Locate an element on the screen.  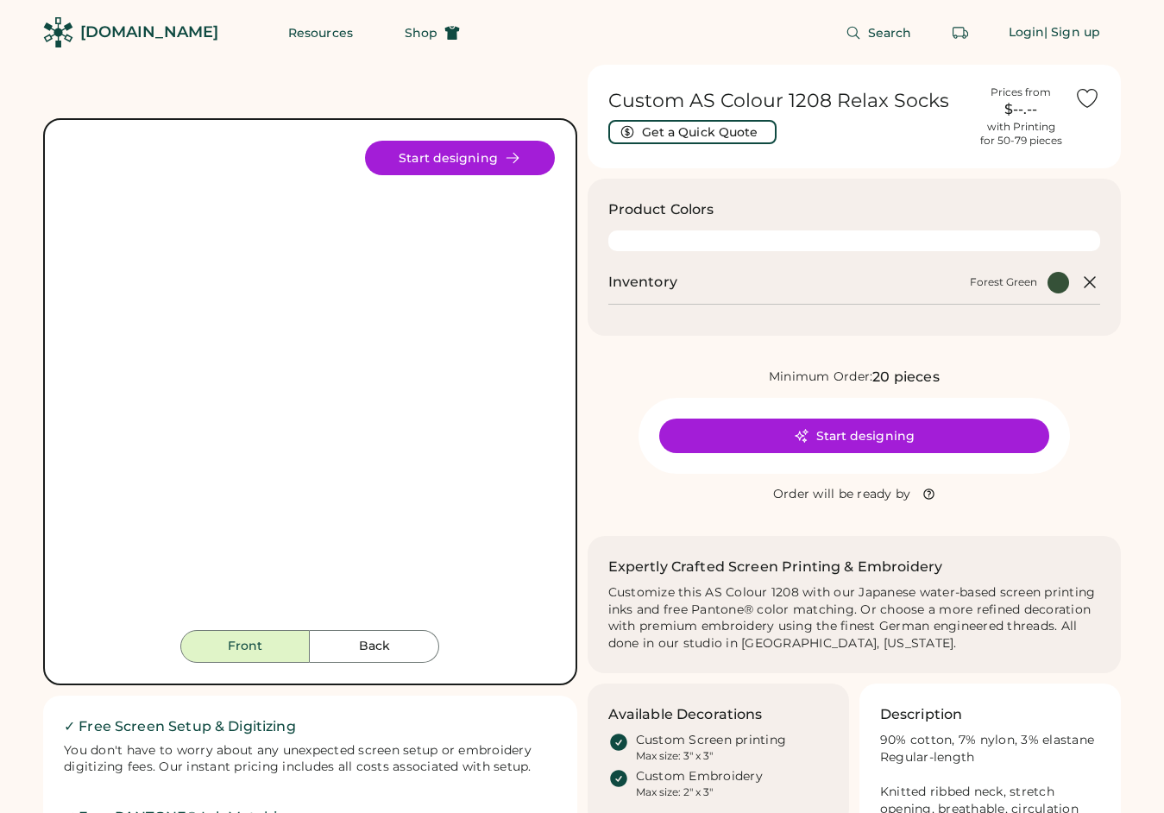
button: Search is located at coordinates (878, 33).